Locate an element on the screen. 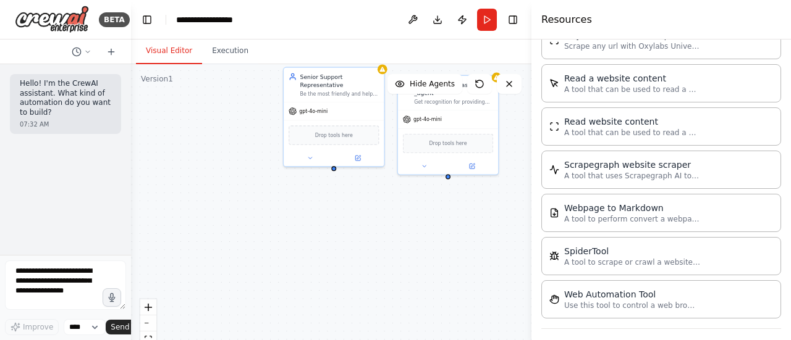 The width and height of the screenshot is (791, 340). span: Hide Agents is located at coordinates (432, 84).